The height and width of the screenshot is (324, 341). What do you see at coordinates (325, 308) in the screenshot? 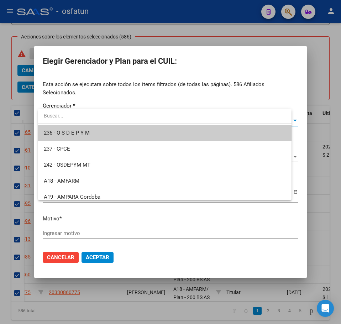
I see `div: Open Intercom Messenger` at bounding box center [325, 308].